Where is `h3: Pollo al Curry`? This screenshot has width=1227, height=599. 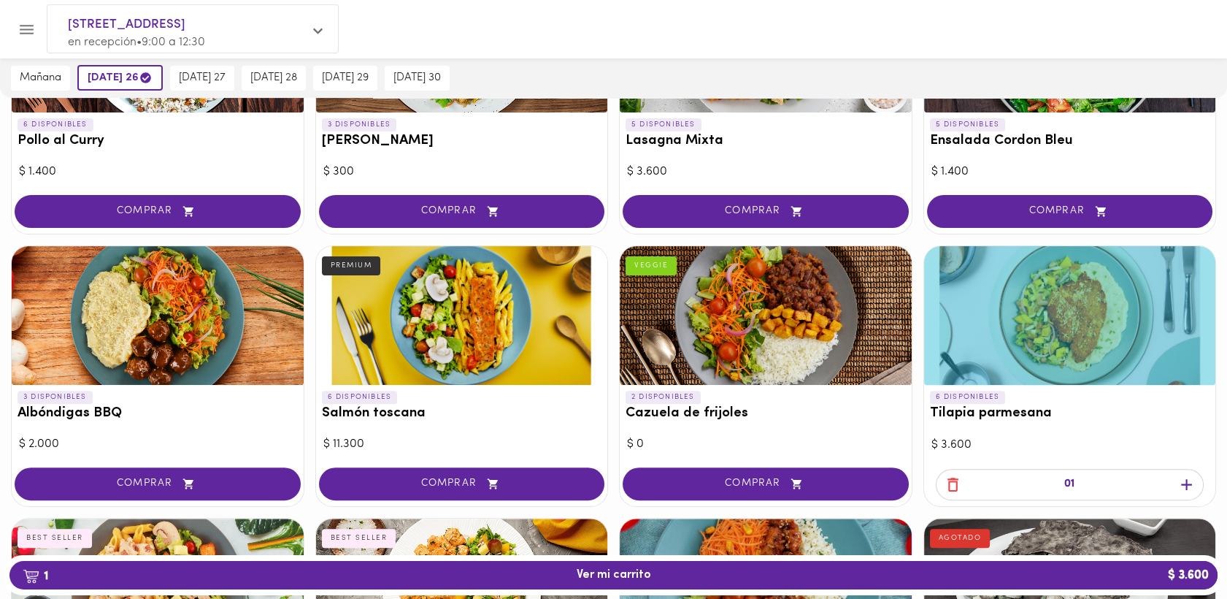
h3: Pollo al Curry is located at coordinates (158, 141).